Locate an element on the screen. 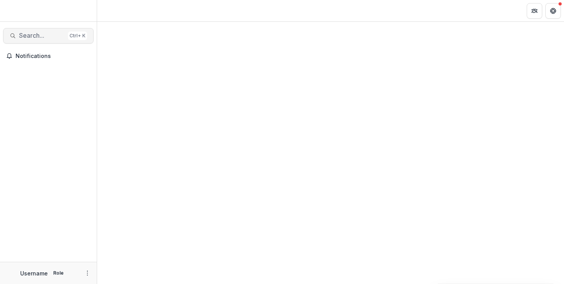 The width and height of the screenshot is (564, 284). button: Notifications is located at coordinates (48, 56).